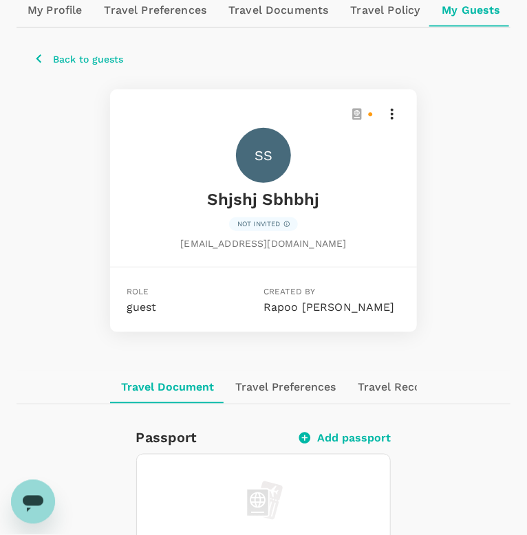 This screenshot has height=535, width=527. Describe the element at coordinates (395, 387) in the screenshot. I see `button: Travel Record` at that location.